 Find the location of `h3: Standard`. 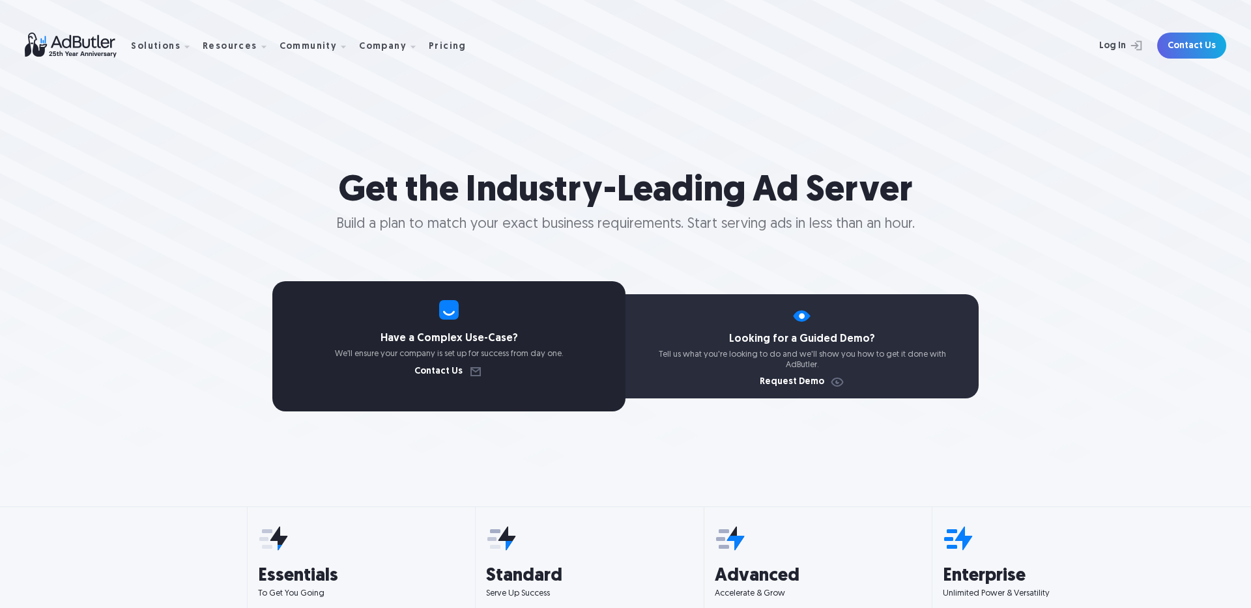

h3: Standard is located at coordinates (589, 577).